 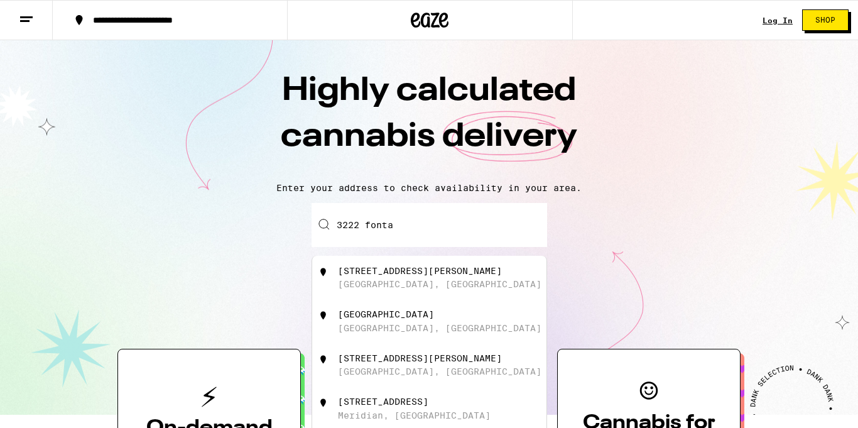 I want to click on button: Shop, so click(x=825, y=20).